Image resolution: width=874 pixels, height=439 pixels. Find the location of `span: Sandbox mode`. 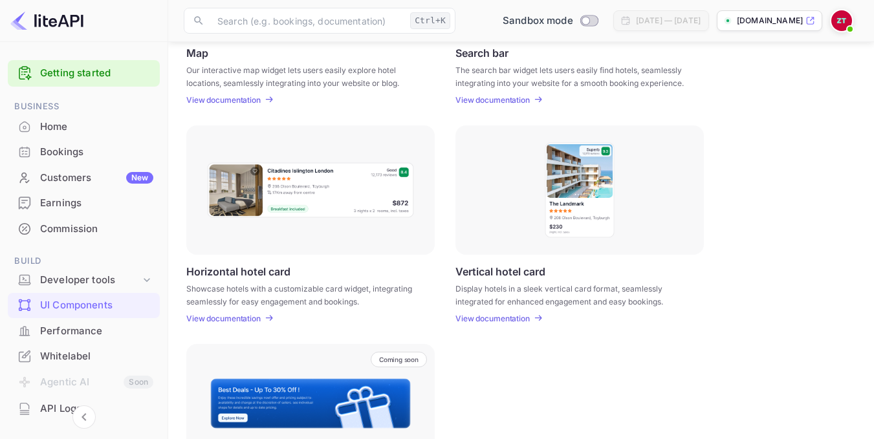

span: Sandbox mode is located at coordinates (538, 21).